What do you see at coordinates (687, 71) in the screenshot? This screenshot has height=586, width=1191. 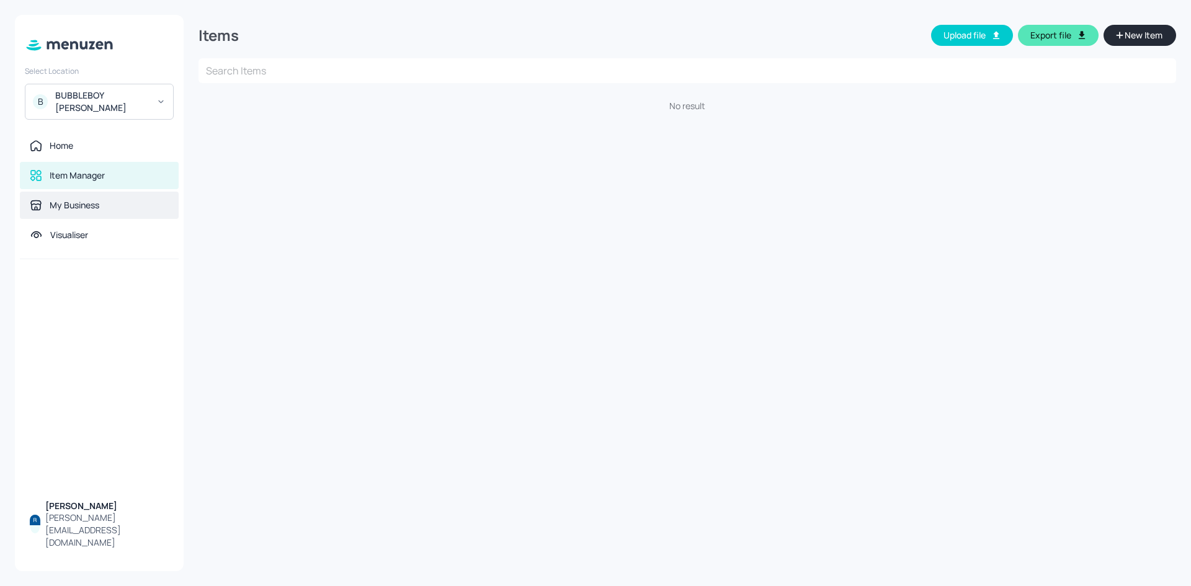 I see `input: Search Items` at bounding box center [687, 71].